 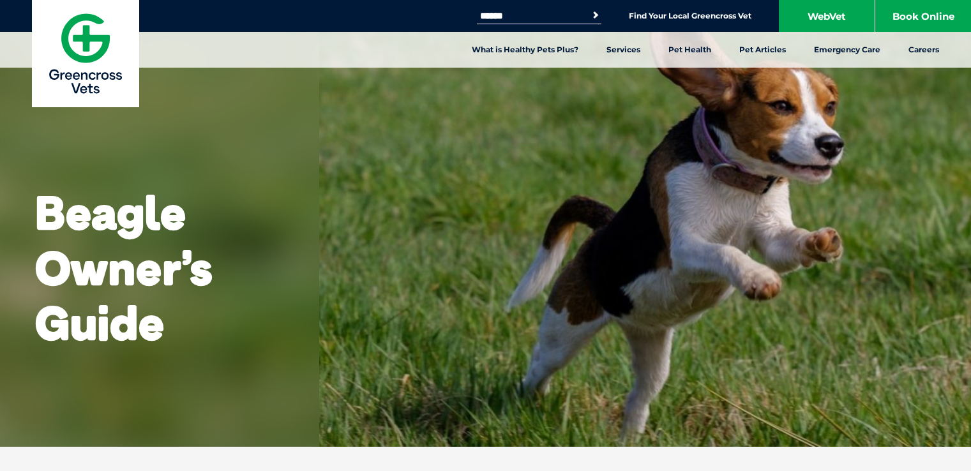 What do you see at coordinates (690, 16) in the screenshot?
I see `a: Find Your Local Greencross Vet` at bounding box center [690, 16].